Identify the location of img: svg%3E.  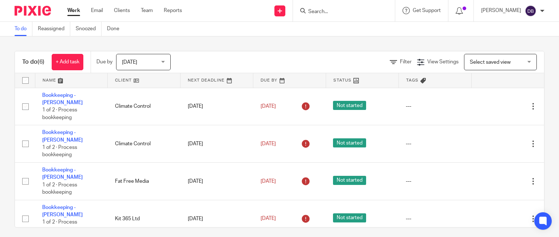
(531, 11).